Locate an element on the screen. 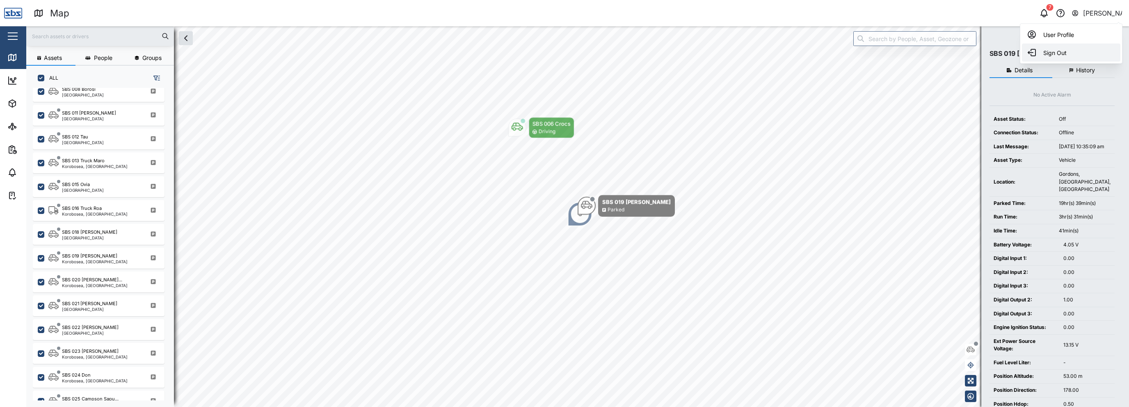 This screenshot has width=1129, height=407. div: Position Direction: is located at coordinates (1024, 390).